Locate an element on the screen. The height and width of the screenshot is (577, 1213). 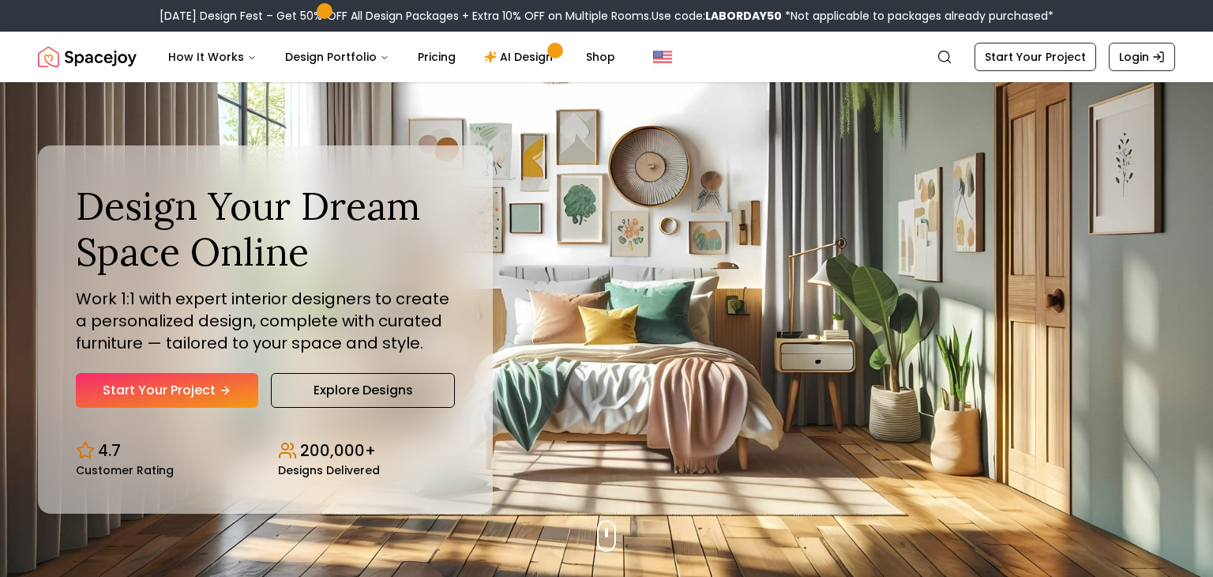
small: Designs Delivered is located at coordinates (329, 470).